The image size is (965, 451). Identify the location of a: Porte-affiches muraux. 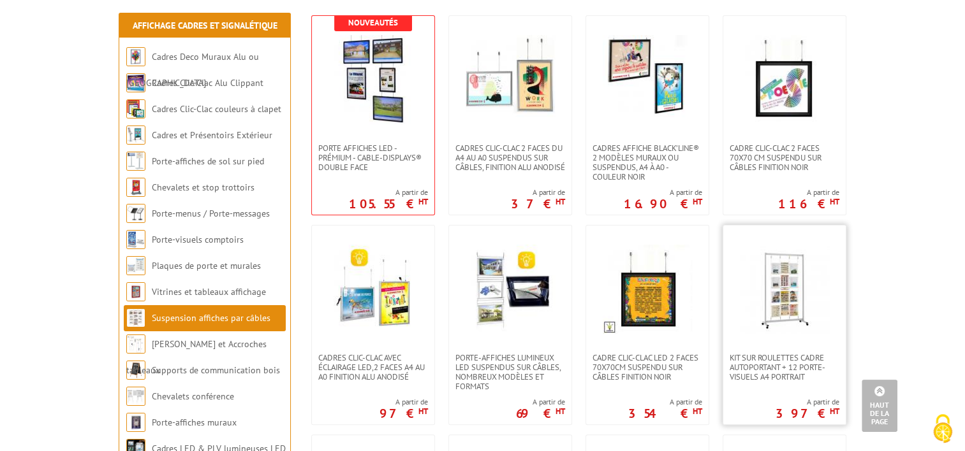
(194, 423).